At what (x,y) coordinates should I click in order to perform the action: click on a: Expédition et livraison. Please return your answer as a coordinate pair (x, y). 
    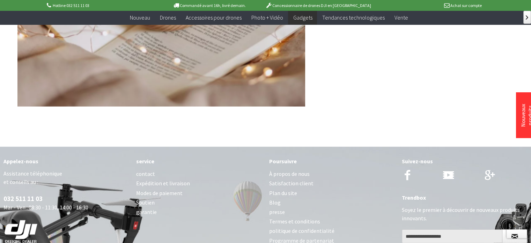
    Looking at the image, I should click on (199, 183).